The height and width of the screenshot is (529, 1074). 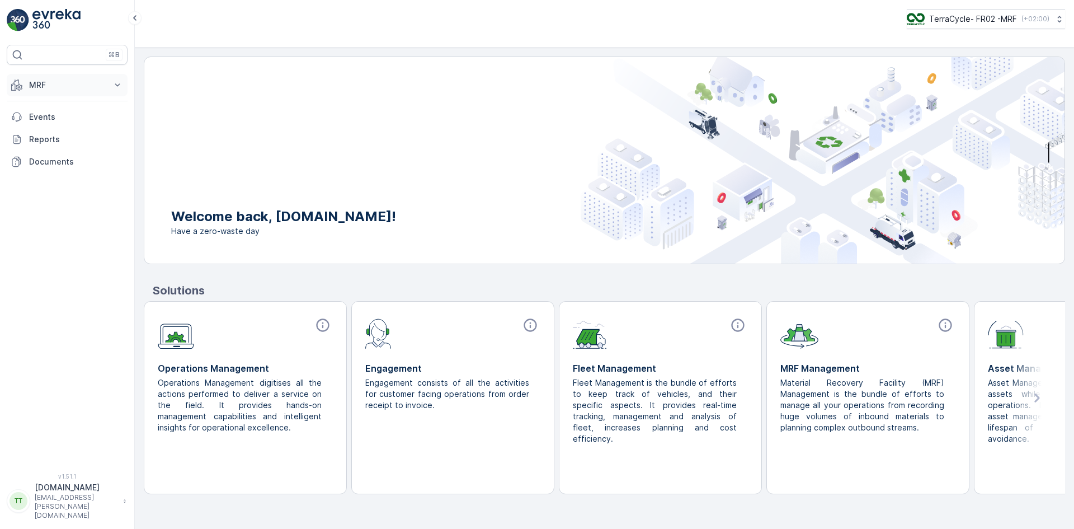 What do you see at coordinates (67, 117) in the screenshot?
I see `a: Events` at bounding box center [67, 117].